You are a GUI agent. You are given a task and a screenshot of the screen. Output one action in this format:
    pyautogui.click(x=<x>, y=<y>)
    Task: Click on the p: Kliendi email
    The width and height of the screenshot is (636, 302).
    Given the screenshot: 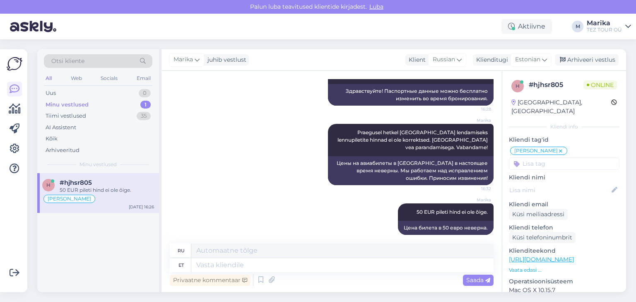 What is the action you would take?
    pyautogui.click(x=564, y=204)
    